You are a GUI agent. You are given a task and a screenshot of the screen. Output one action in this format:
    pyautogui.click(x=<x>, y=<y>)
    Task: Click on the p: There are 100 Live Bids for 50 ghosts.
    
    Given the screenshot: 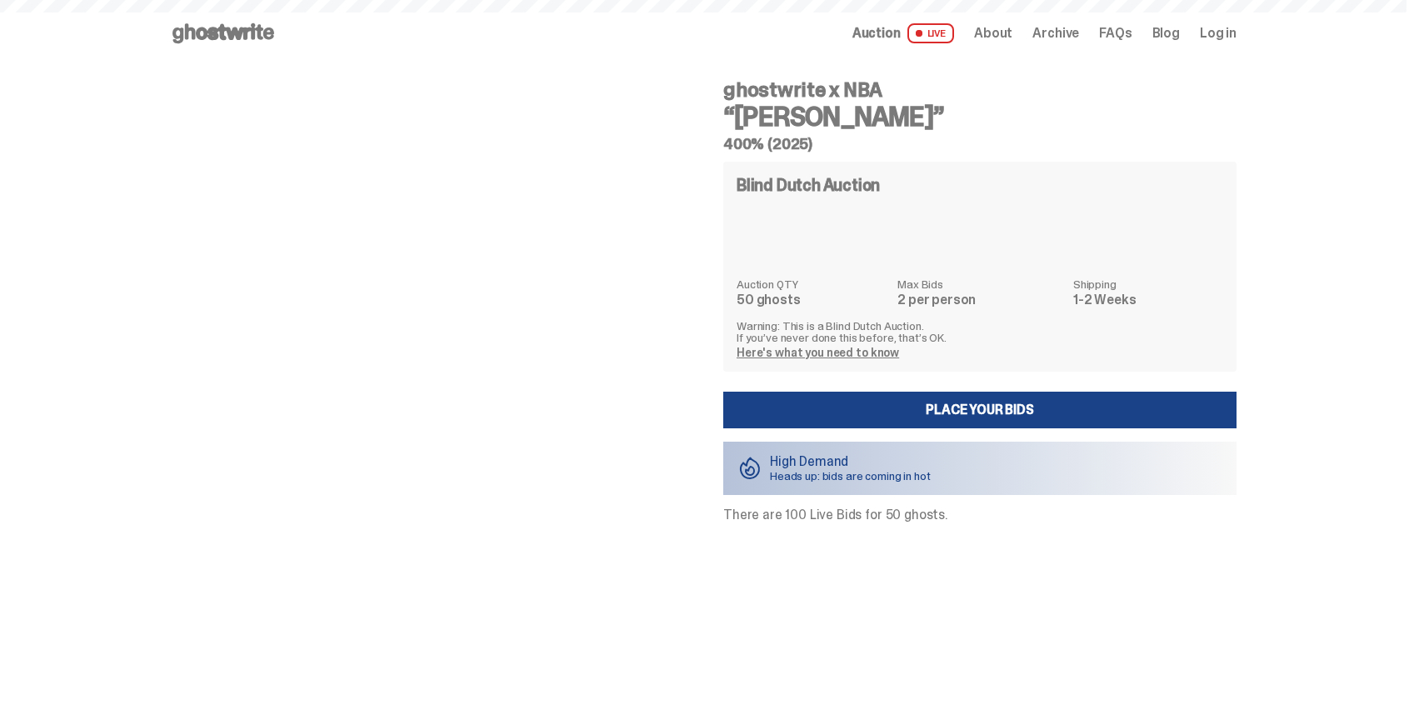 What is the action you would take?
    pyautogui.click(x=980, y=515)
    